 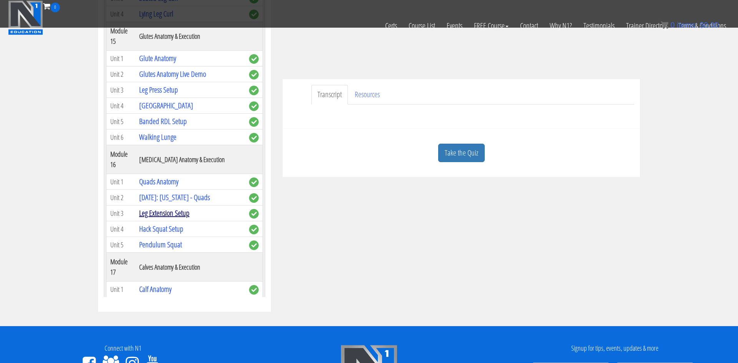 I want to click on a: 0 items: $0.00, so click(x=689, y=25).